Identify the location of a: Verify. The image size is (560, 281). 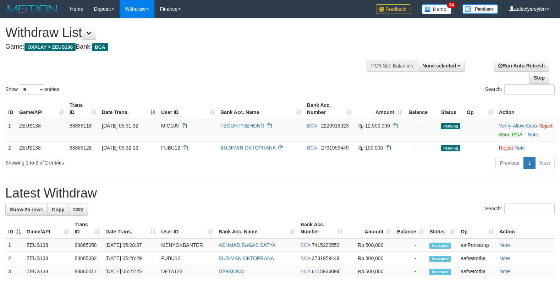
(505, 126).